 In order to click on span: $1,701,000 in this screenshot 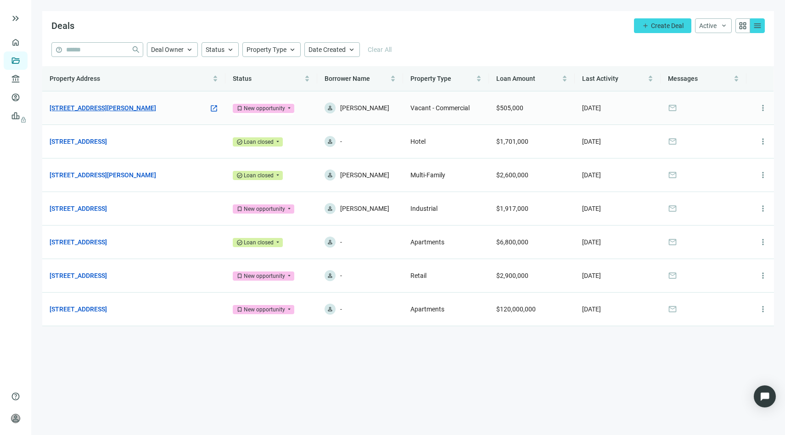, I will do `click(512, 141)`.